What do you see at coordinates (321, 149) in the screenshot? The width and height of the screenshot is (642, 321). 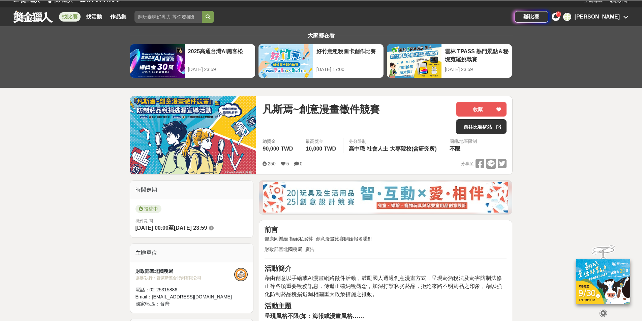 I see `span: 10,000 TWD` at bounding box center [321, 149].